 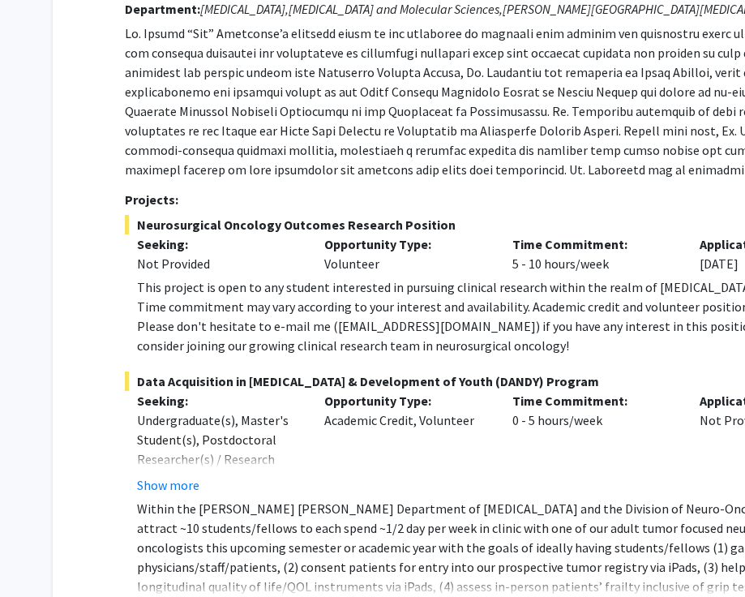 What do you see at coordinates (594, 443) in the screenshot?
I see `div: 0 - 5 hours/week` at bounding box center [594, 443].